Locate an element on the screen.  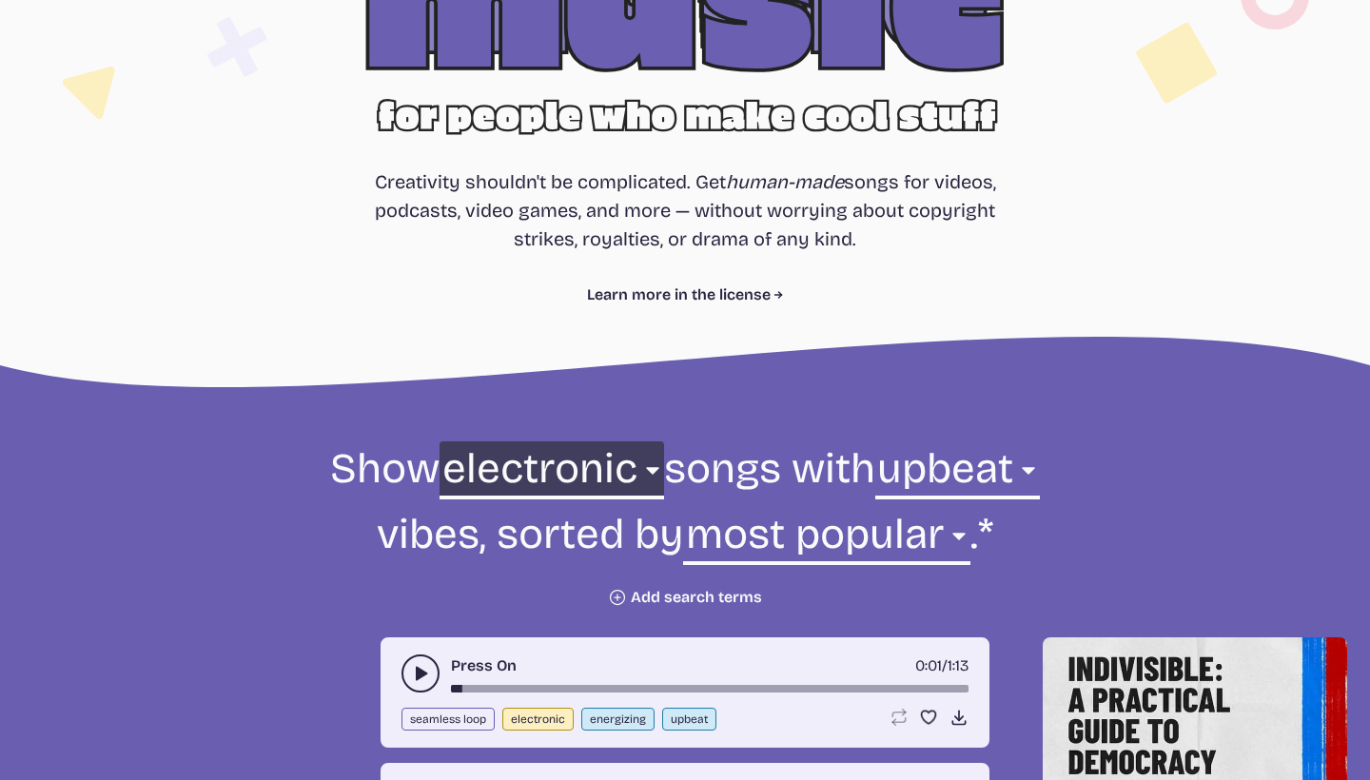
button: Loop is located at coordinates (898, 717).